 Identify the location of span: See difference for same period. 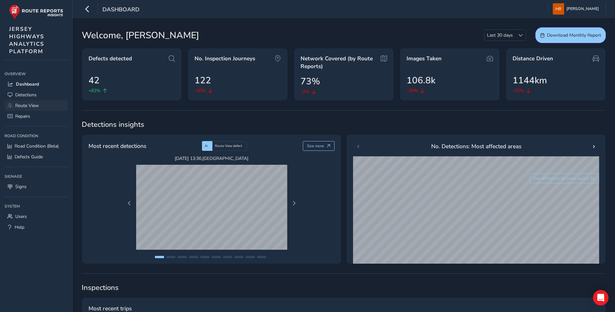
(562, 178).